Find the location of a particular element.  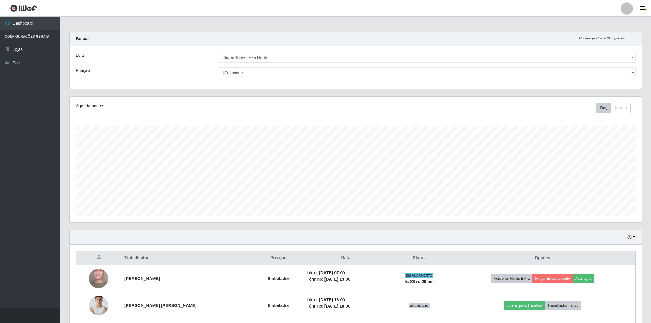

th: Status is located at coordinates (419, 258).